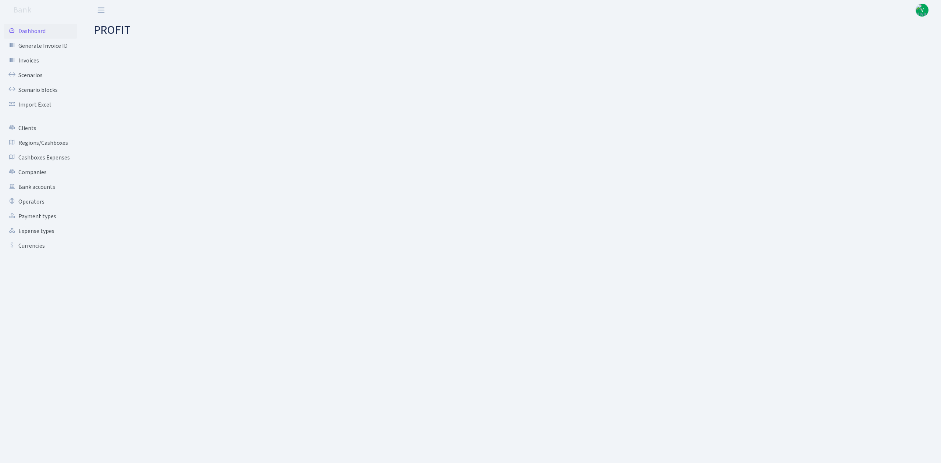  Describe the element at coordinates (40, 105) in the screenshot. I see `a: Import Excel` at that location.